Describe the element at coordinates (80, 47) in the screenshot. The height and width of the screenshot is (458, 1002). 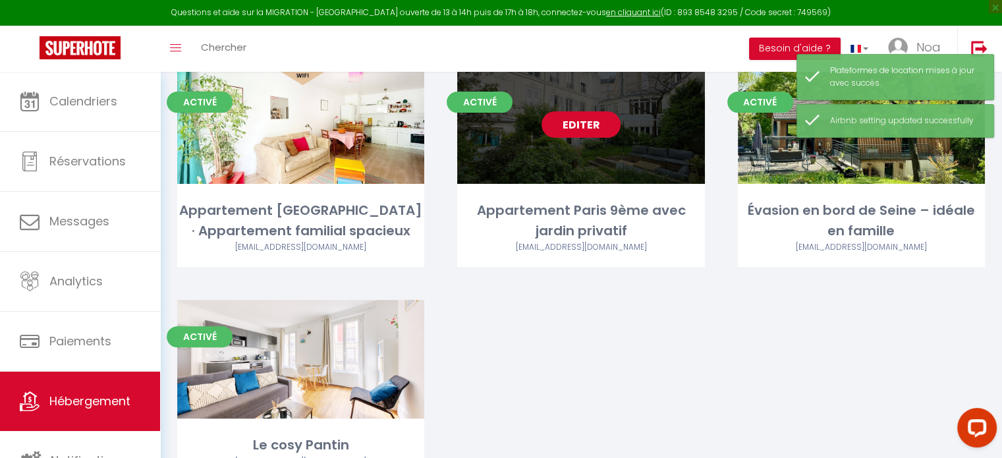
I see `img: Super Booking` at that location.